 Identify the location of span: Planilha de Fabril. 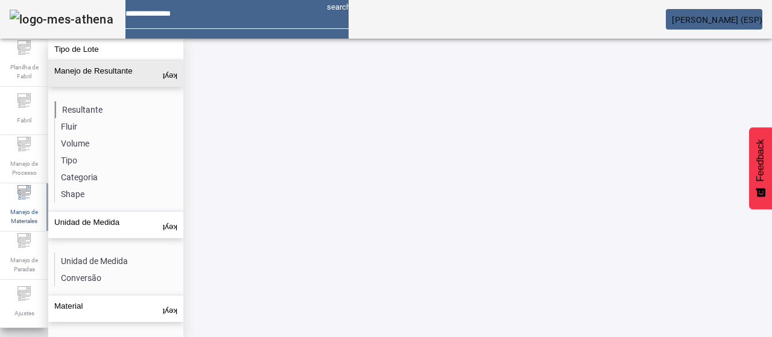
(24, 72).